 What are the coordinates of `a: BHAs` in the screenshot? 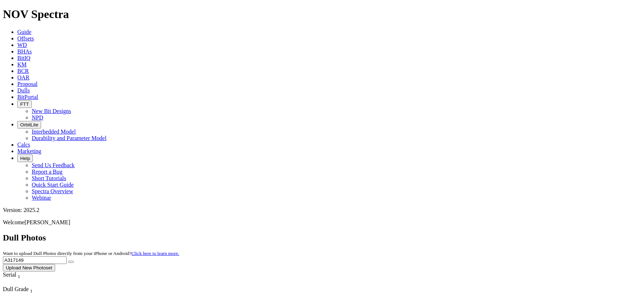 It's located at (25, 51).